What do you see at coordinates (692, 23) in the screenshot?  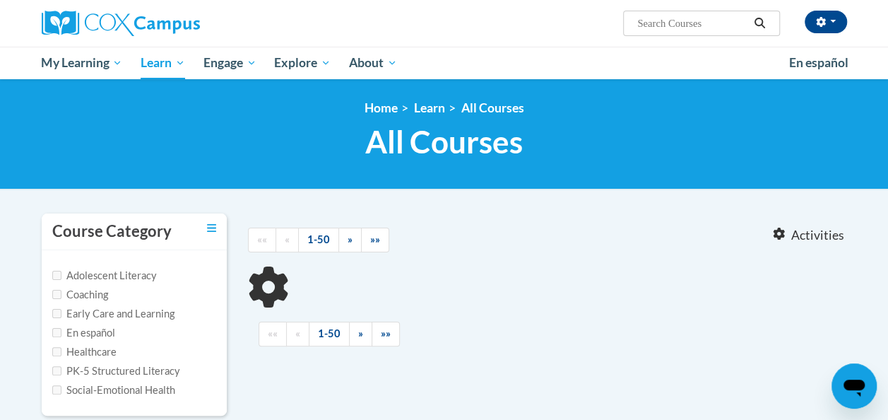 I see `input: Search Courses` at bounding box center [692, 23].